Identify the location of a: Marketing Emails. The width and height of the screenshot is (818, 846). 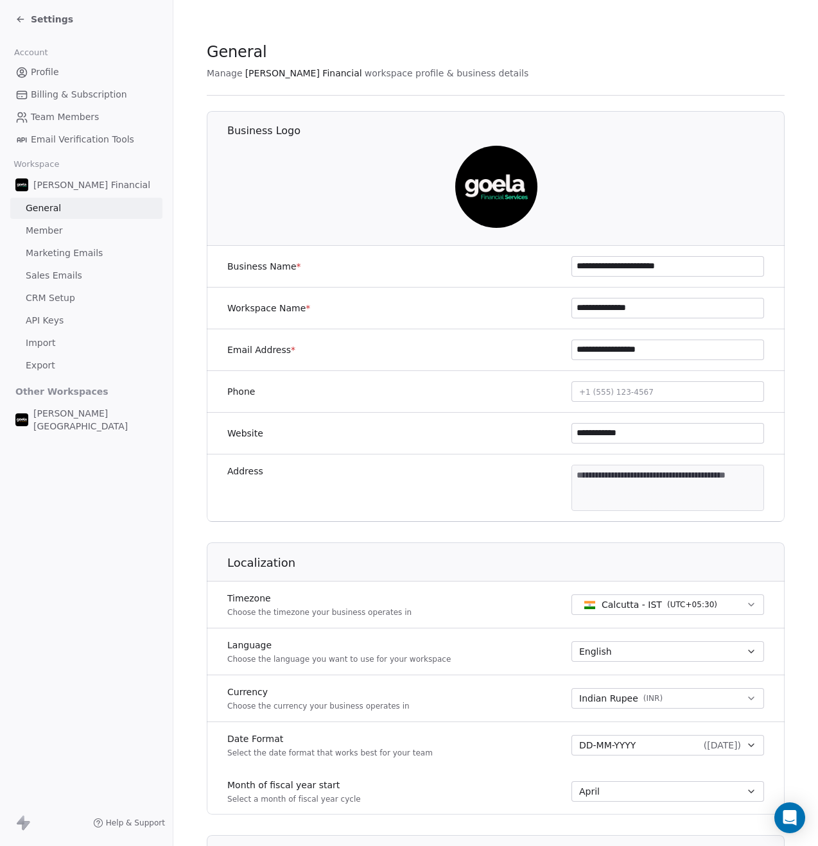
(86, 253).